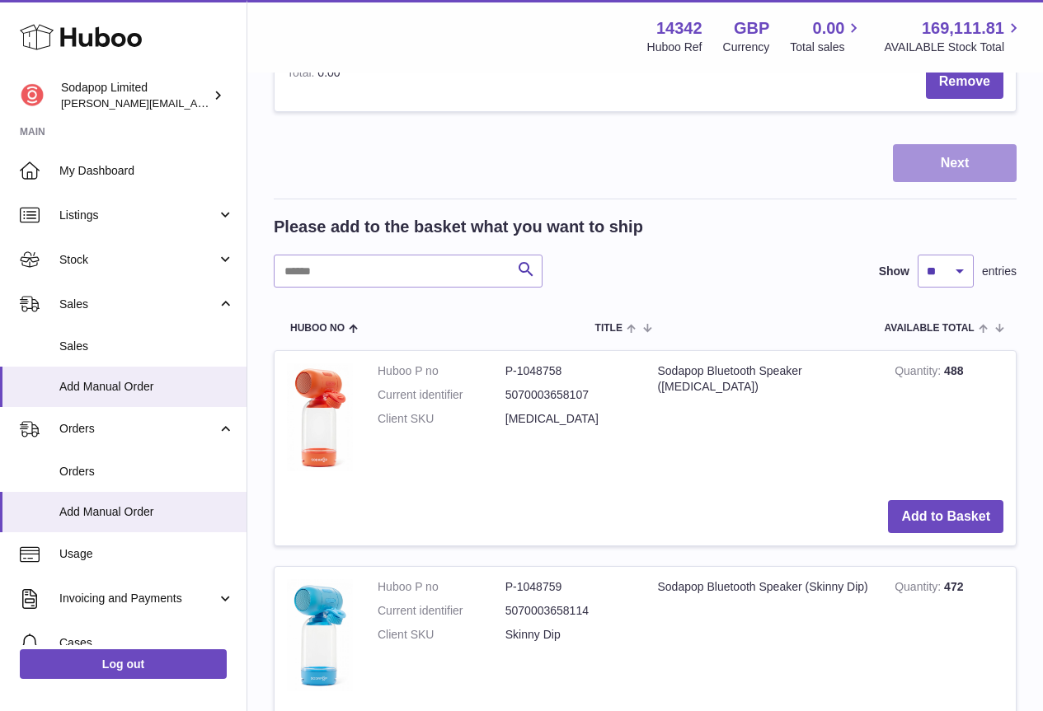  Describe the element at coordinates (674, 47) in the screenshot. I see `div: Huboo Ref` at that location.